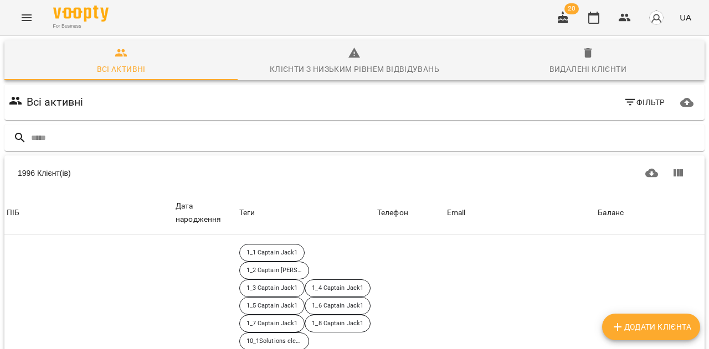 The image size is (709, 349). Describe the element at coordinates (456, 213) in the screenshot. I see `div: Email` at that location.